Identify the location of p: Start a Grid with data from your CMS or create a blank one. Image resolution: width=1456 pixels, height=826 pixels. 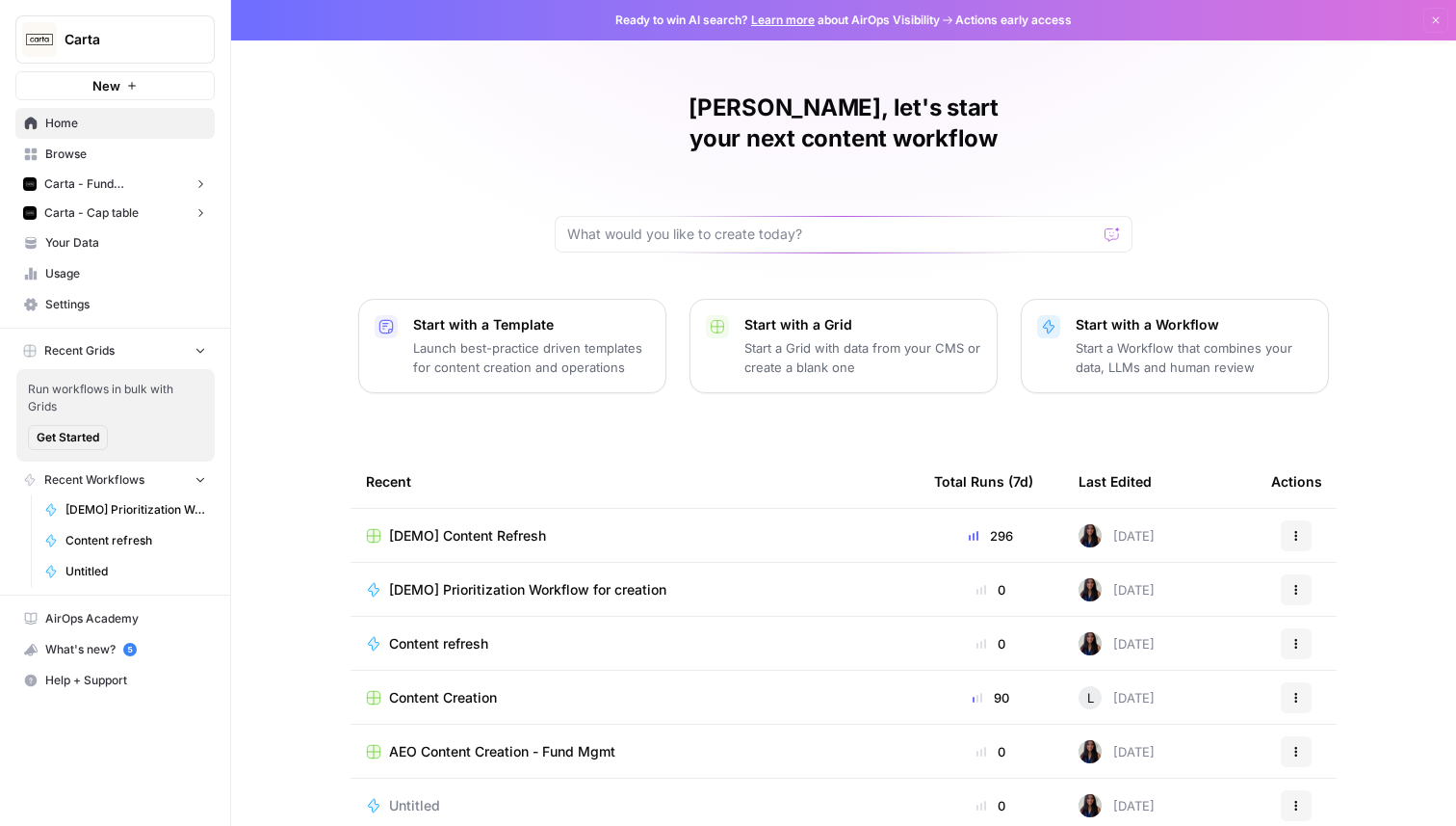
(862, 357).